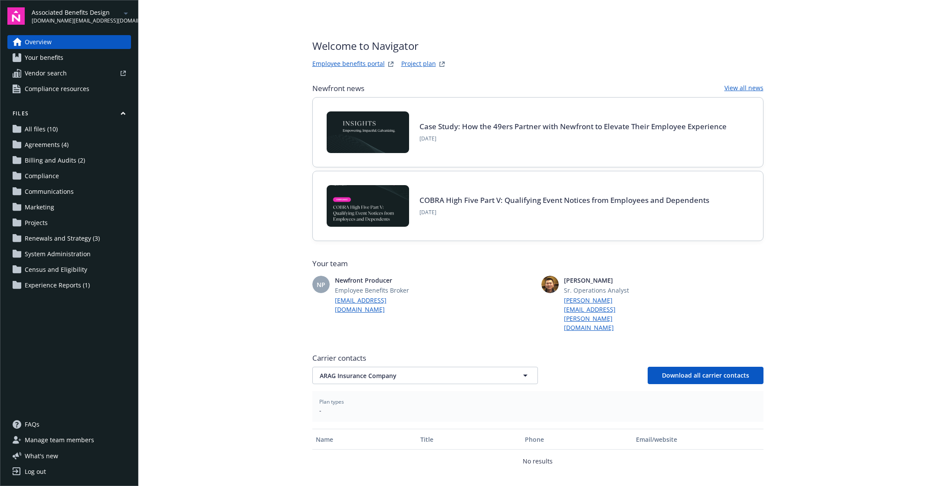 The width and height of the screenshot is (937, 486). Describe the element at coordinates (49, 192) in the screenshot. I see `span: Communications` at that location.